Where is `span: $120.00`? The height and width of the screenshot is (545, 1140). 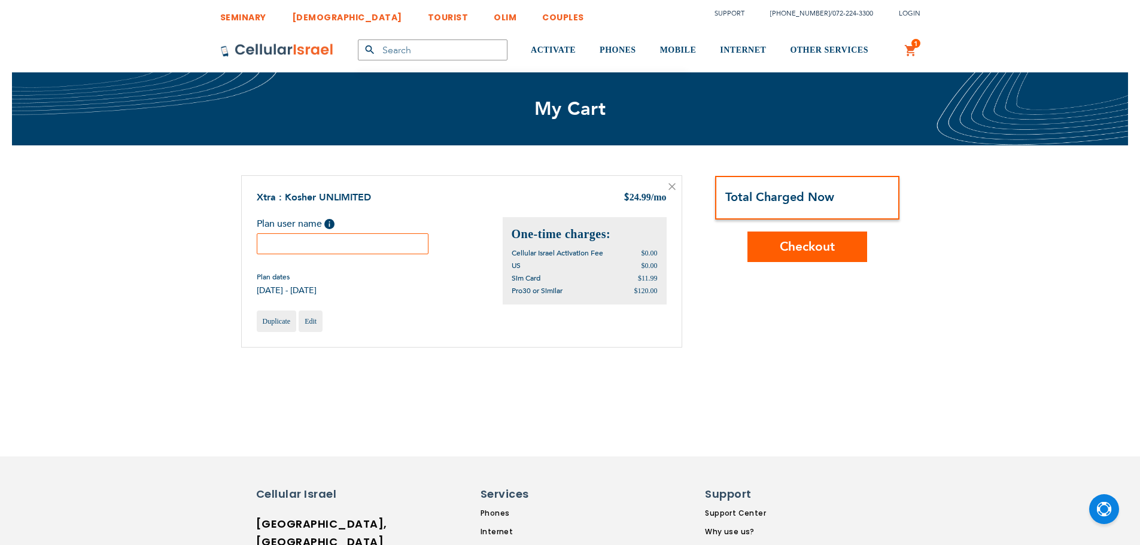 span: $120.00 is located at coordinates (646, 291).